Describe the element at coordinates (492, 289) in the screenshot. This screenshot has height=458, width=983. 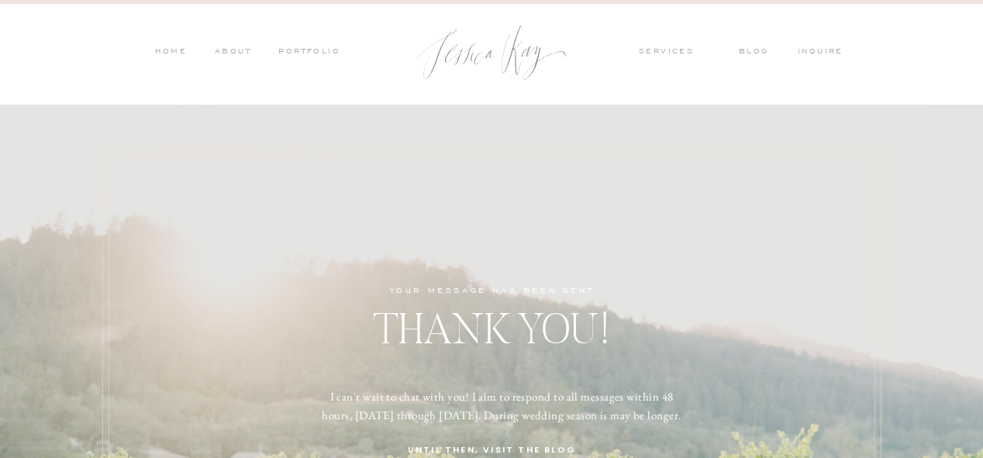
I see `a: yOUR MESSAgE HAS BEEN SENT` at that location.